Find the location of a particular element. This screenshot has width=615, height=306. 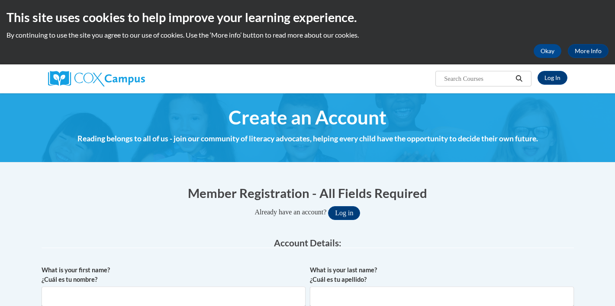

button: Search is located at coordinates (519, 79).